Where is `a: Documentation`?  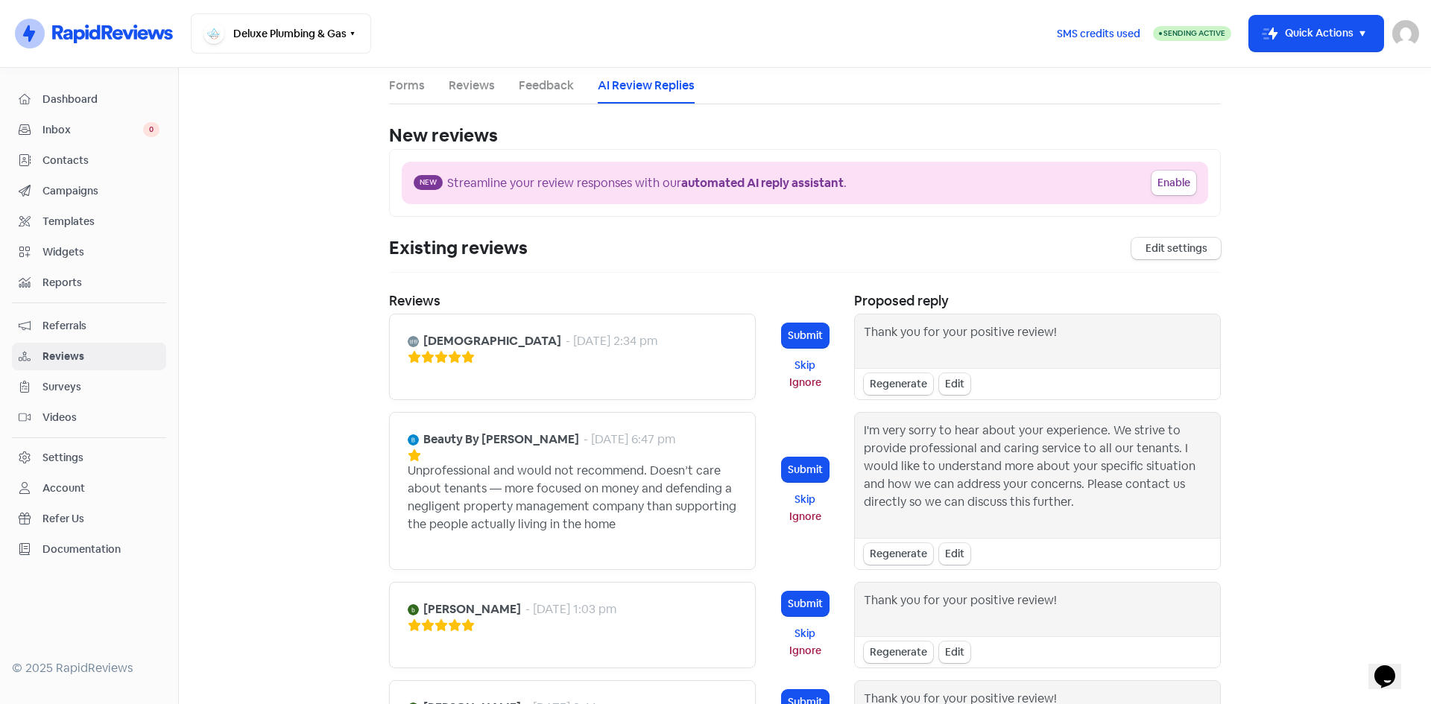
a: Documentation is located at coordinates (89, 549).